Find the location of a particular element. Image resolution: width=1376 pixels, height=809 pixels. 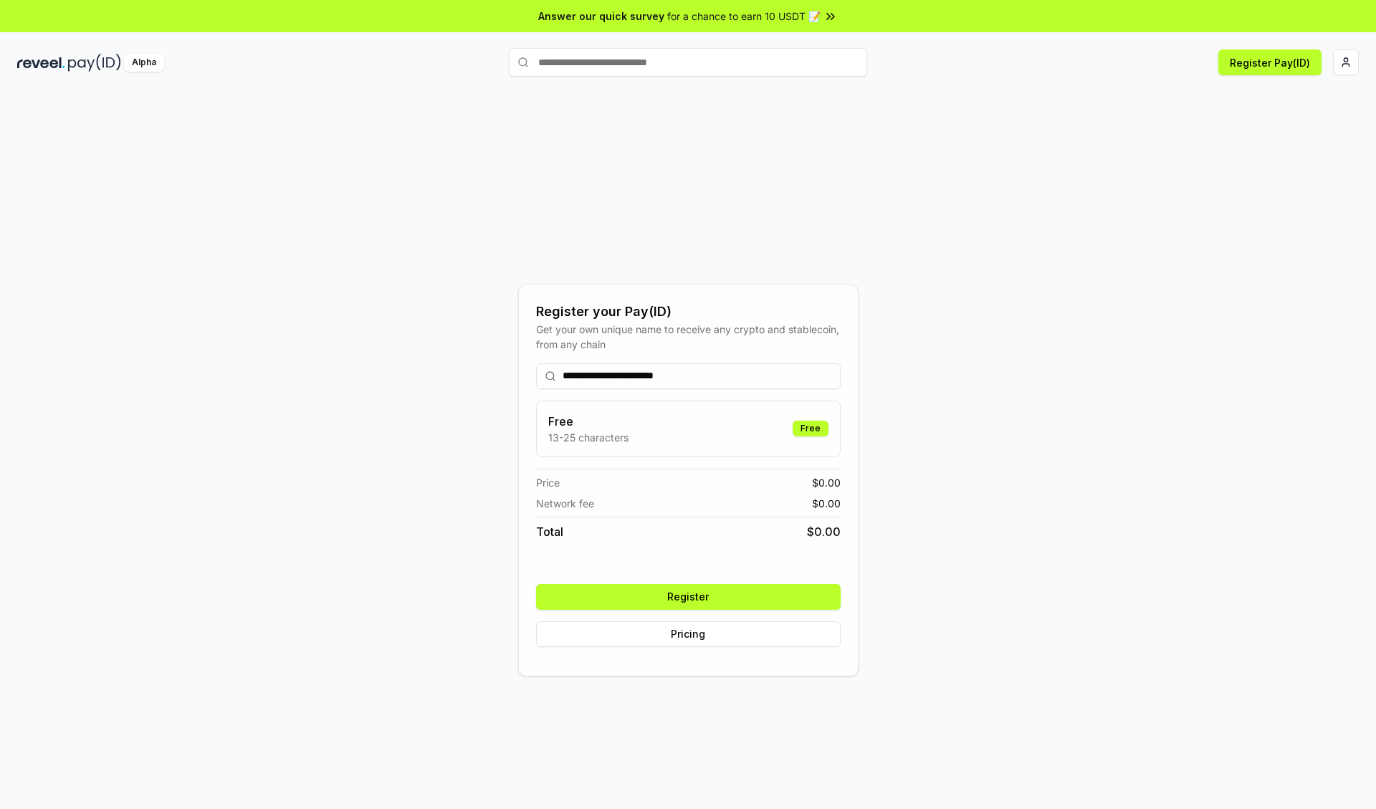

img: reveel_dark is located at coordinates (41, 62).